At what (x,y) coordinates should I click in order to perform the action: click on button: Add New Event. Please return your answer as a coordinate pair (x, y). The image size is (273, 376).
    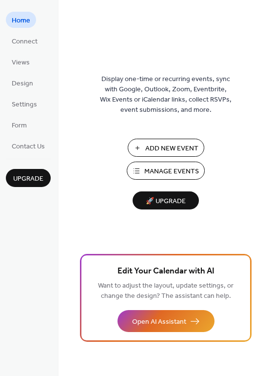
    Looking at the image, I should click on (166, 147).